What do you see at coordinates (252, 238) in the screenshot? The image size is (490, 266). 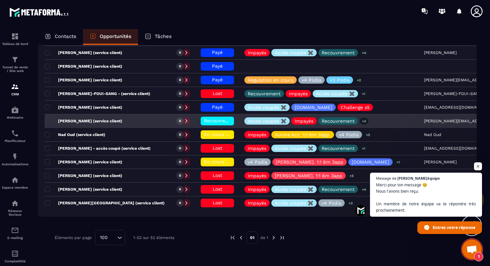 I see `p: 01` at bounding box center [252, 238].